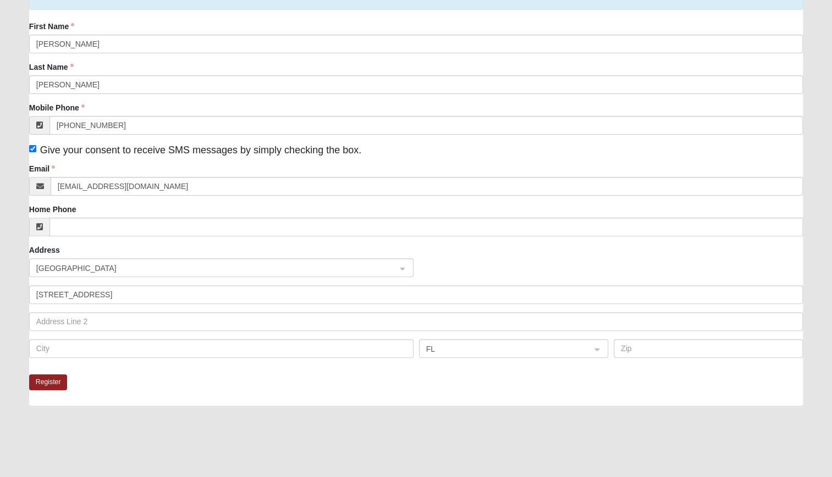 The width and height of the screenshot is (832, 477). I want to click on span: Give your consent to receive SMS messages by simply checking the box., so click(201, 150).